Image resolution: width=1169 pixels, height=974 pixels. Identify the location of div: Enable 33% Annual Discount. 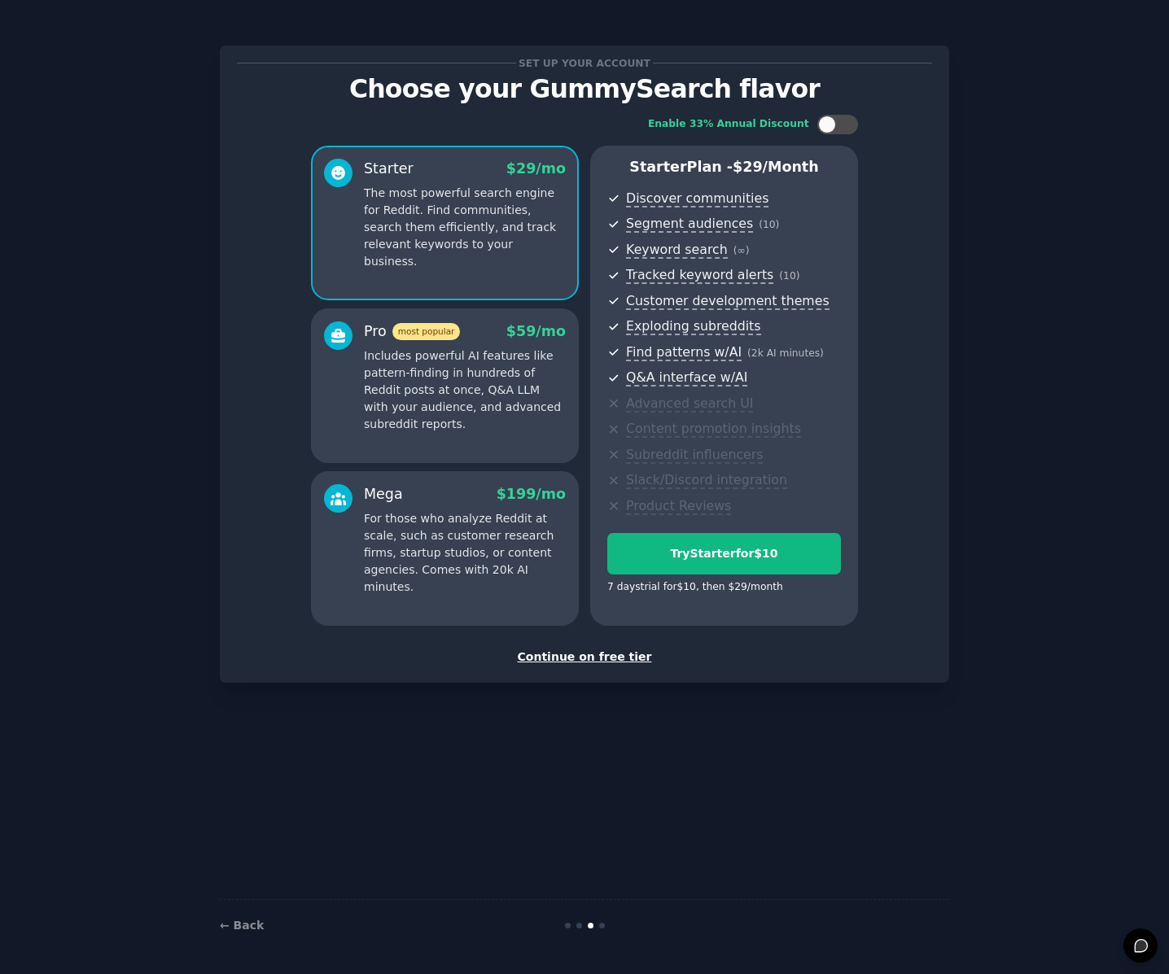
(729, 125).